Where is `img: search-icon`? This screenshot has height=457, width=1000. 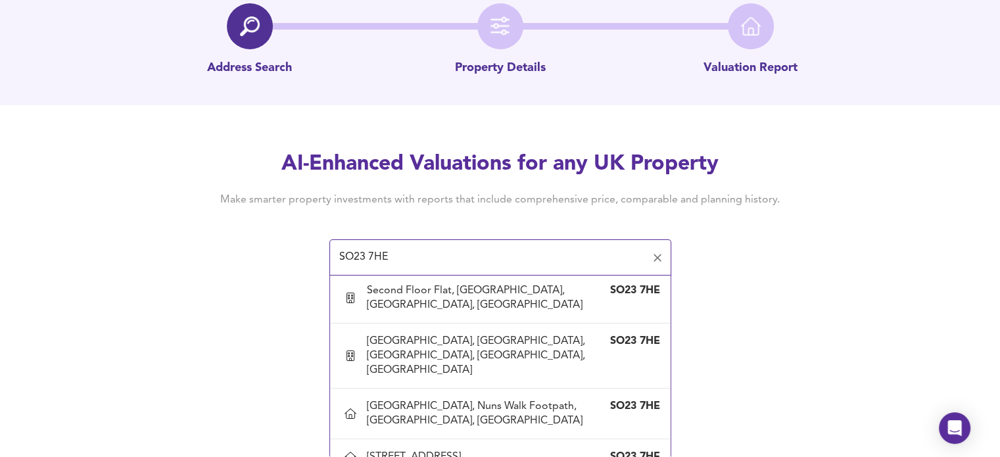
img: search-icon is located at coordinates (250, 26).